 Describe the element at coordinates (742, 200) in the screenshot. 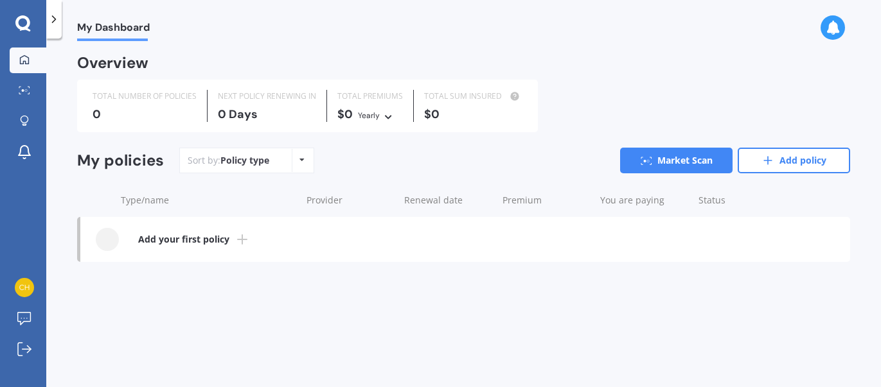

I see `div: Status` at that location.